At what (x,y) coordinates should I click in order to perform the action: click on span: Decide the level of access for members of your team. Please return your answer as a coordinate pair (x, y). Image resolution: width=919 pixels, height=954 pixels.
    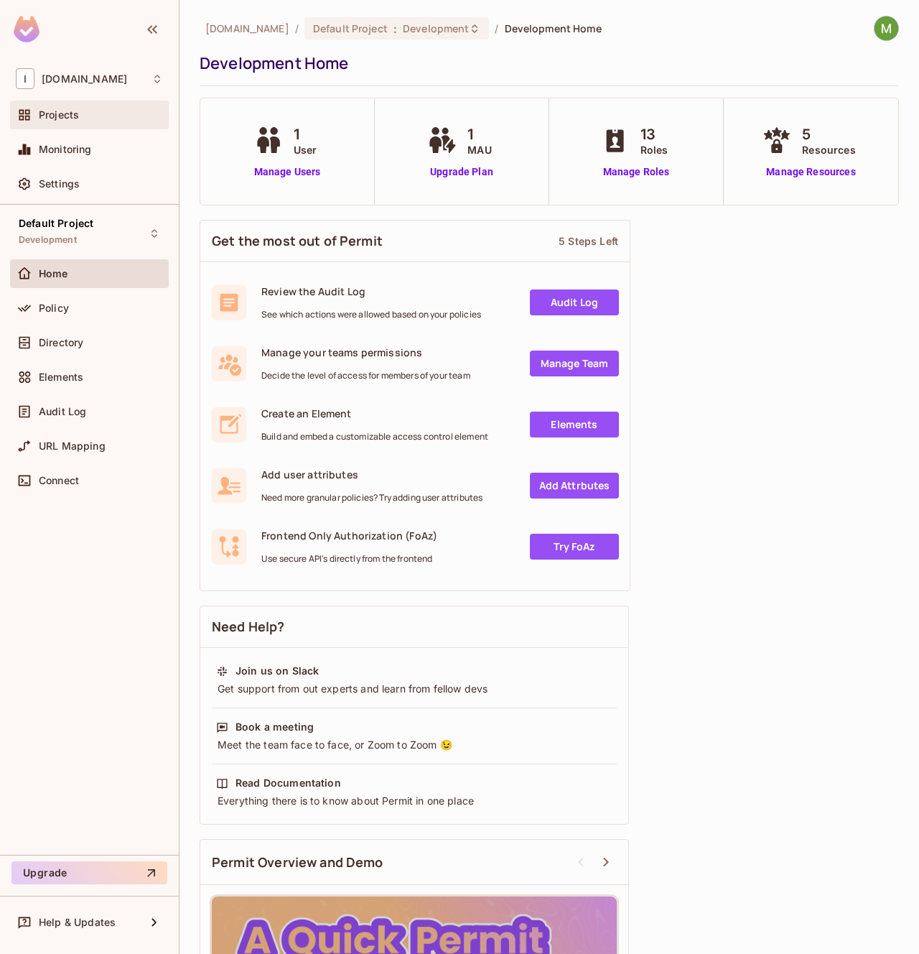
    Looking at the image, I should click on (366, 376).